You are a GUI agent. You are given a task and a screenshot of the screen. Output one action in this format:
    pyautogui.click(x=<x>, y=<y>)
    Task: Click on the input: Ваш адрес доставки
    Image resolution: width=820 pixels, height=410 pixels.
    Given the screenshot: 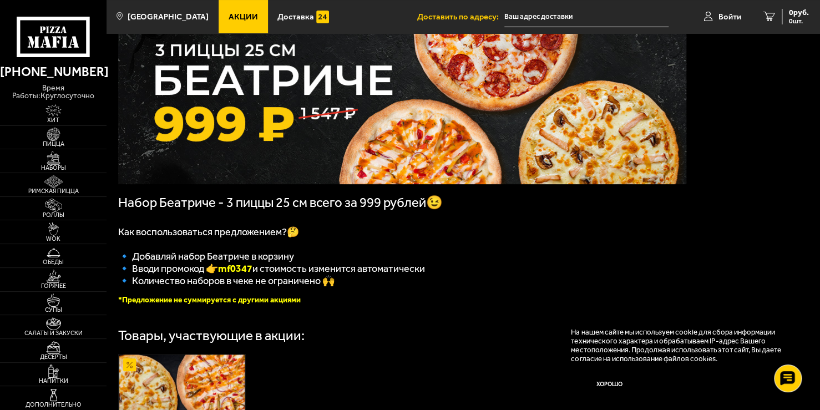 What is the action you would take?
    pyautogui.click(x=586, y=17)
    